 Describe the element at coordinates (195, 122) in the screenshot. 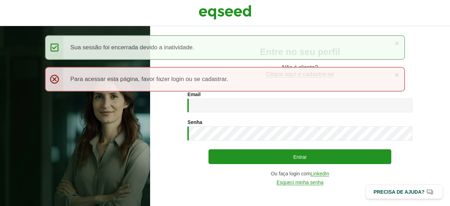

I see `label: Senha` at that location.